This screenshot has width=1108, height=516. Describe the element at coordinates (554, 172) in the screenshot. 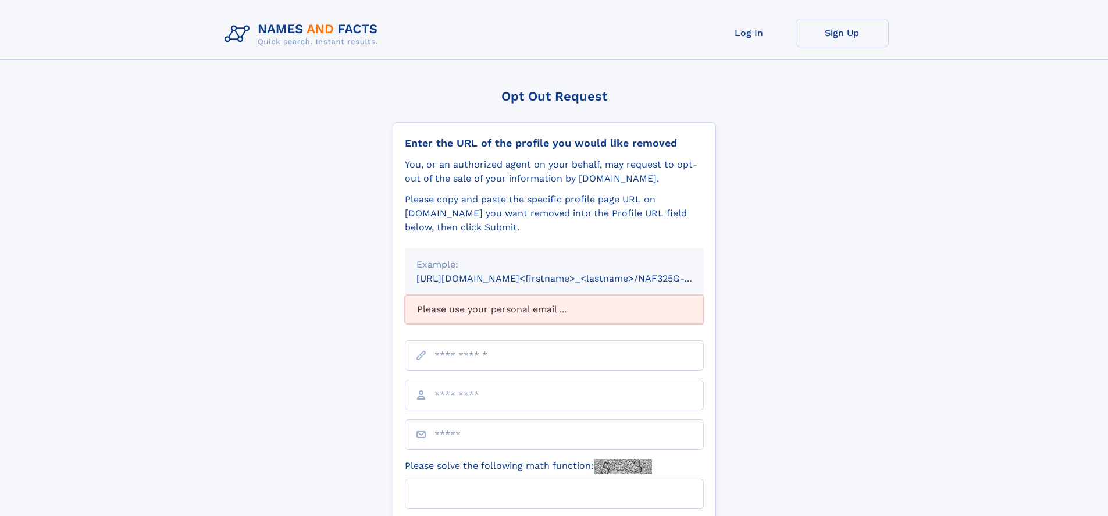

I see `div: You, or an authorized agent on your behalf, may request to opt-out of the sale of your informatio...` at that location.